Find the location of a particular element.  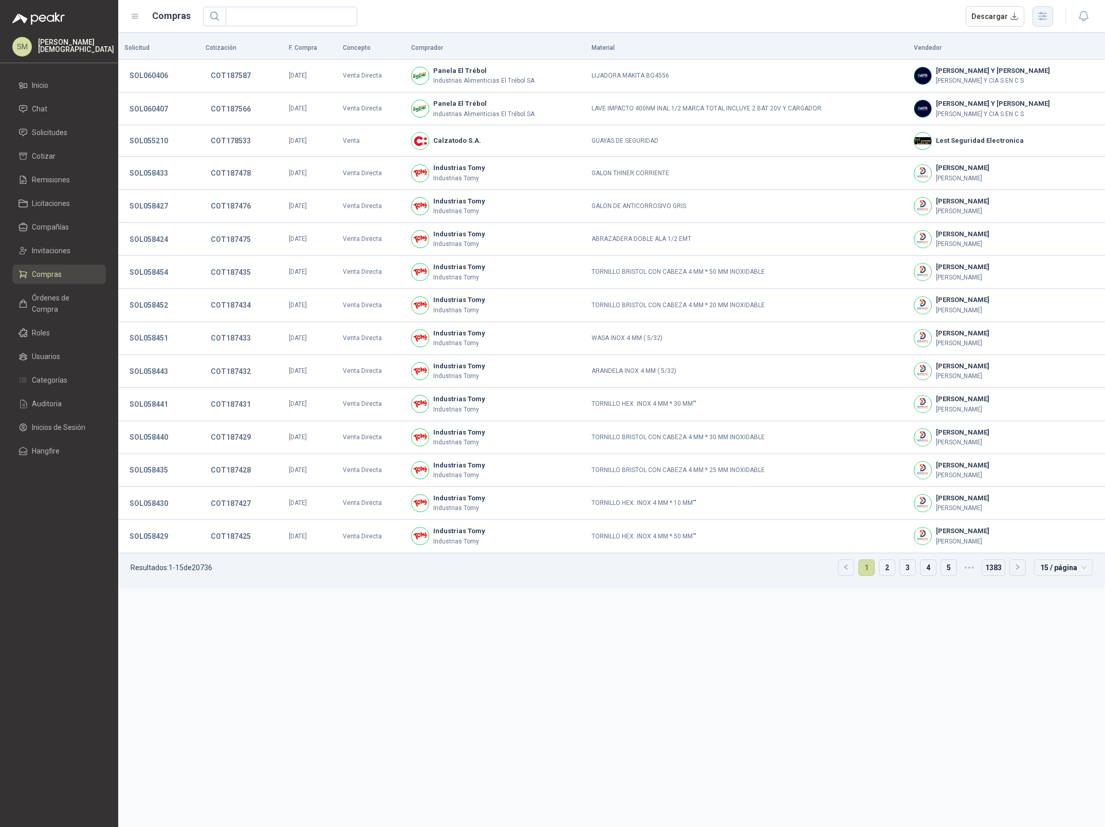

a: Inicio is located at coordinates (59, 85).